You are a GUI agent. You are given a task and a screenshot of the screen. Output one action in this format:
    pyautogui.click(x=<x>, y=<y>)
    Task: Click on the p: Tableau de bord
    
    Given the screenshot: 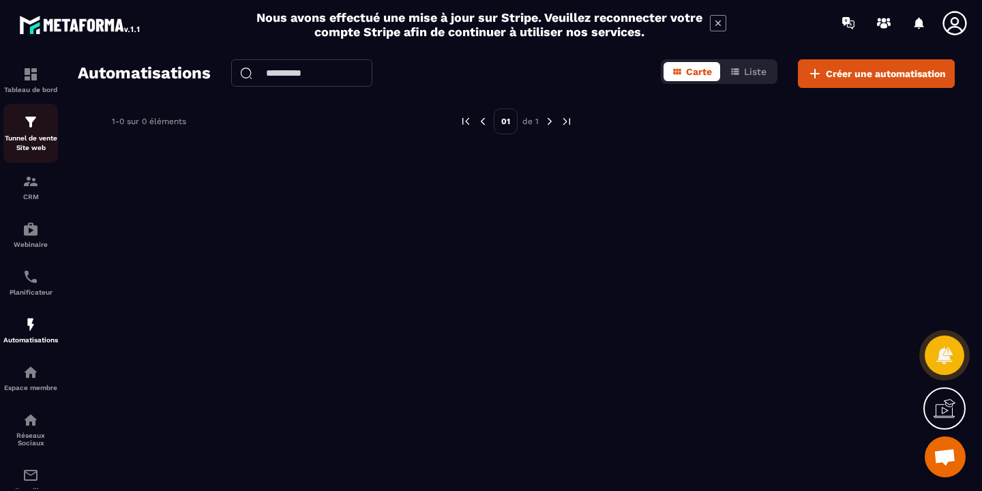 What is the action you would take?
    pyautogui.click(x=31, y=89)
    